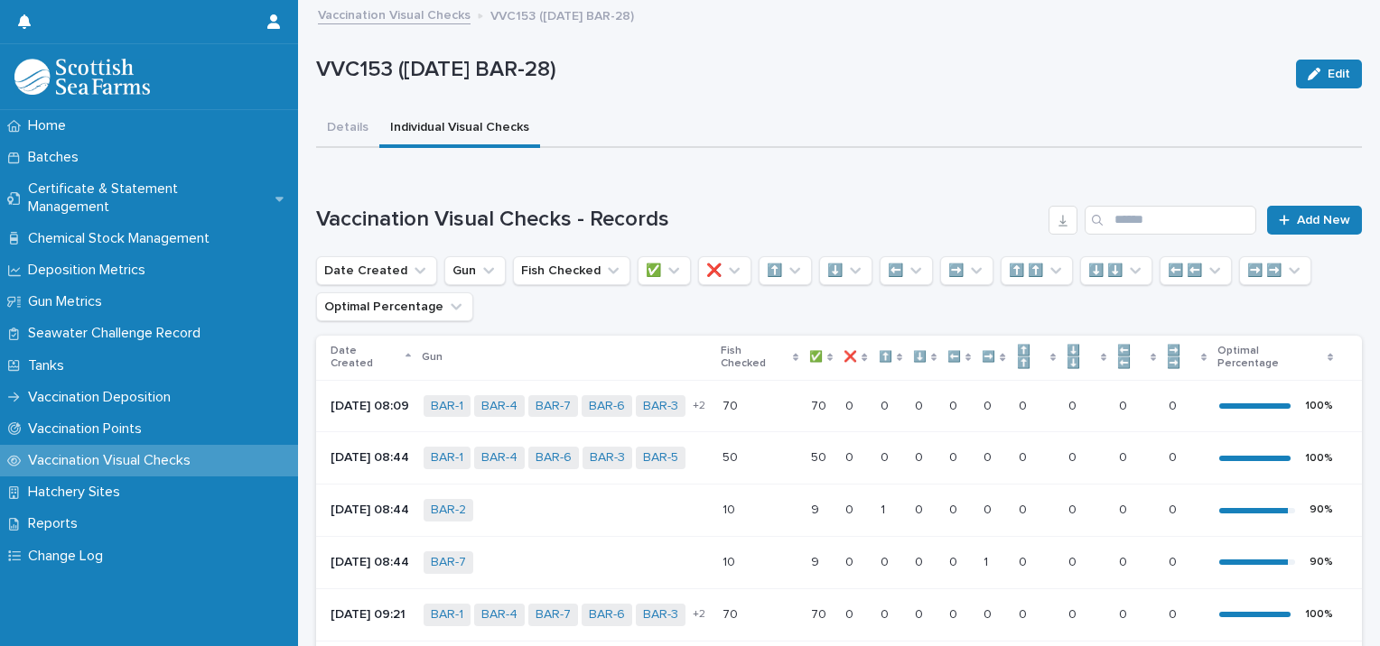 This screenshot has width=1380, height=646. I want to click on p: Change Log, so click(69, 556).